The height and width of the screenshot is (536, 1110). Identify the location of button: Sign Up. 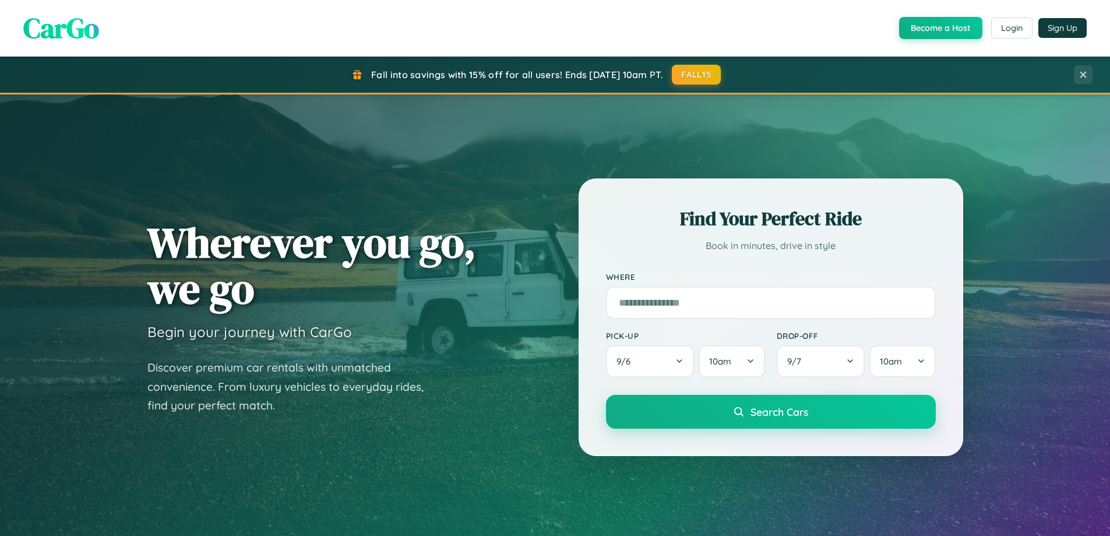
(1063, 28).